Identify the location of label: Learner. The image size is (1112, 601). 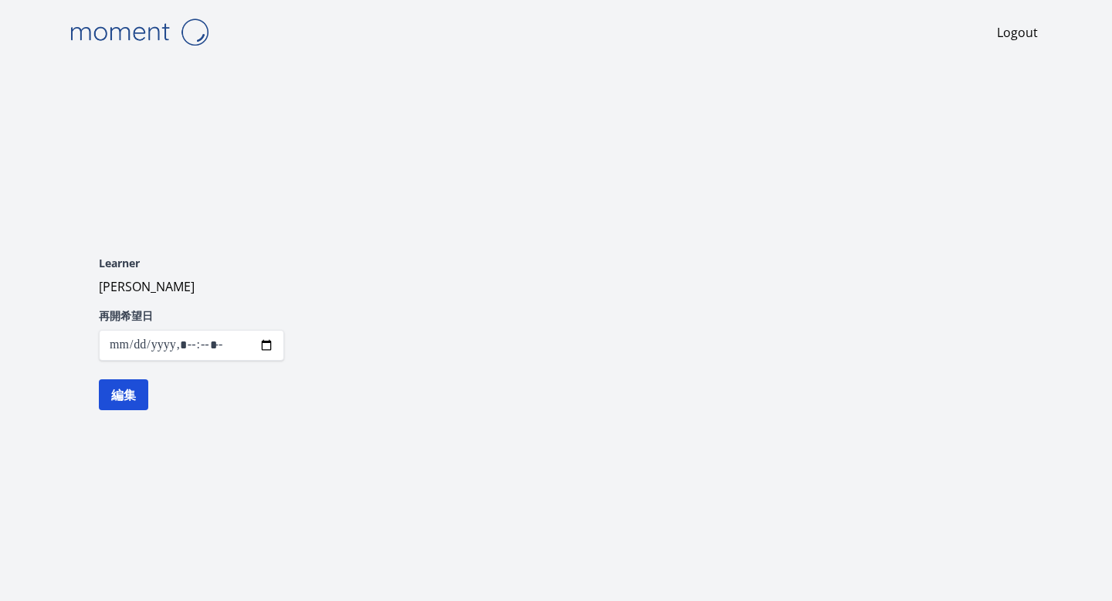
(191, 263).